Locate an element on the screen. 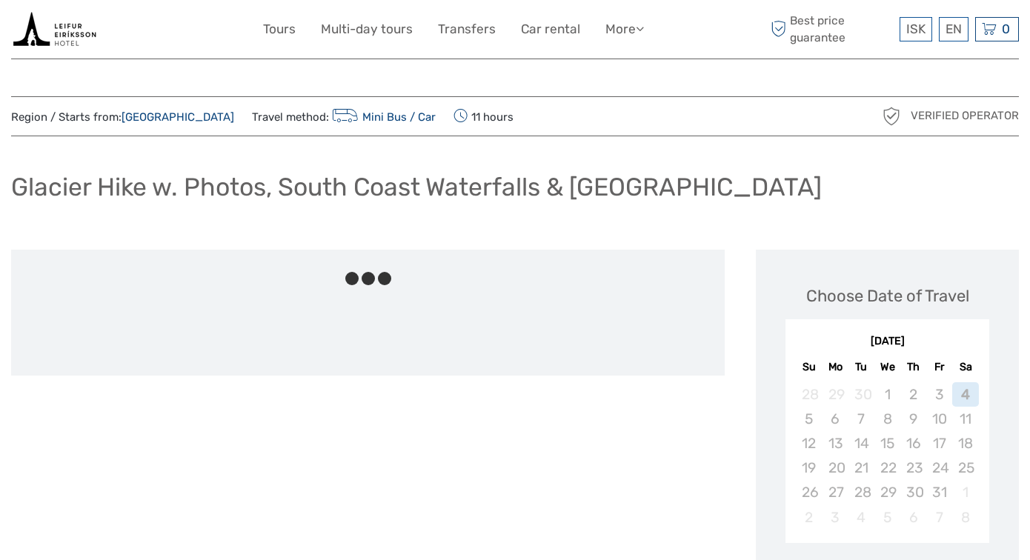  div: Not available Tuesday, October 7th, 2025 is located at coordinates (861, 419).